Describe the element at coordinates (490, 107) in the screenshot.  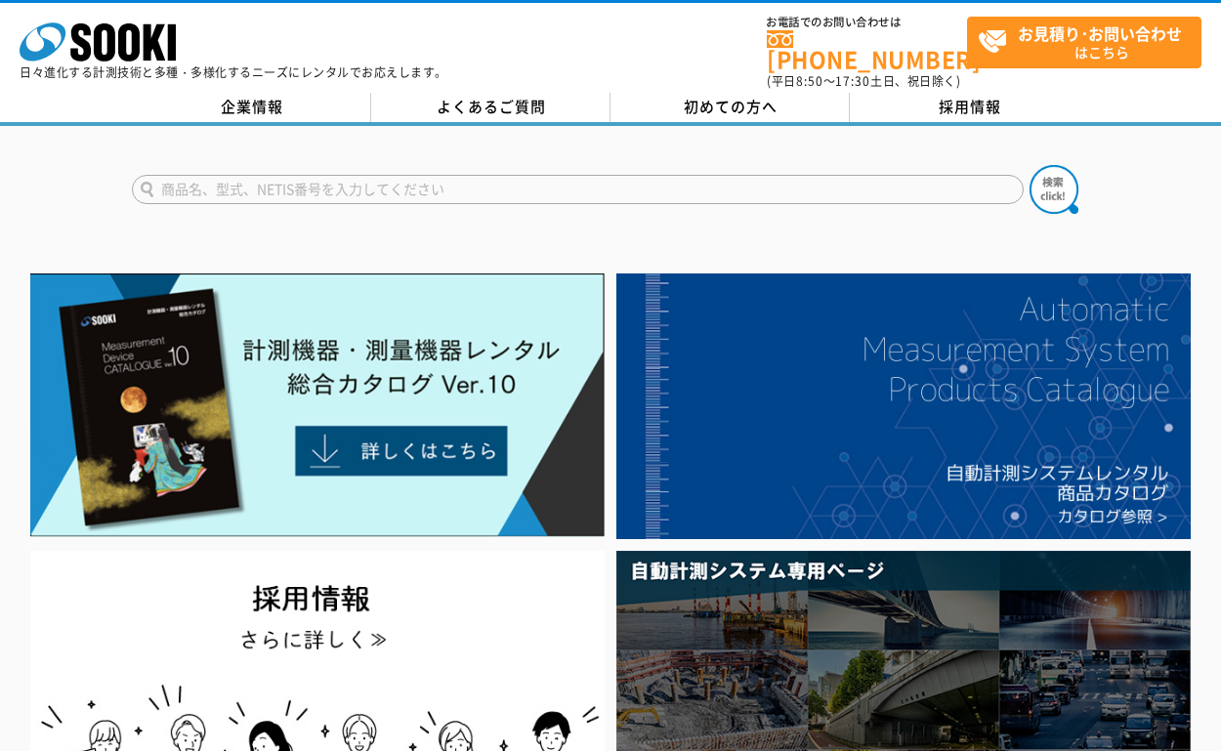
I see `a: よくあるご質問` at that location.